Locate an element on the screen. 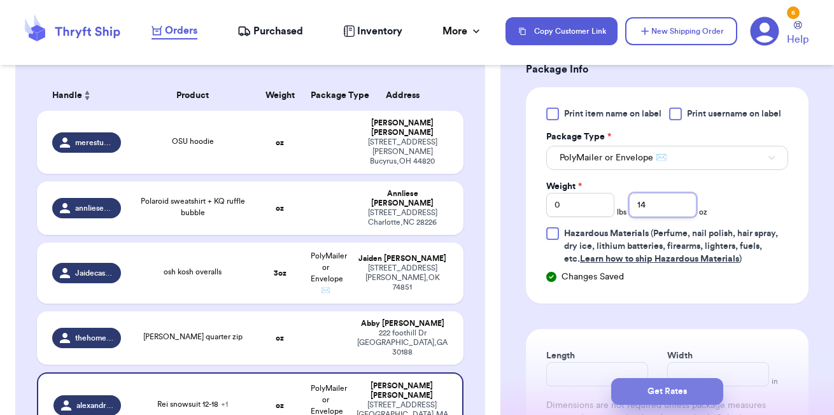  label: Length is located at coordinates (560, 356).